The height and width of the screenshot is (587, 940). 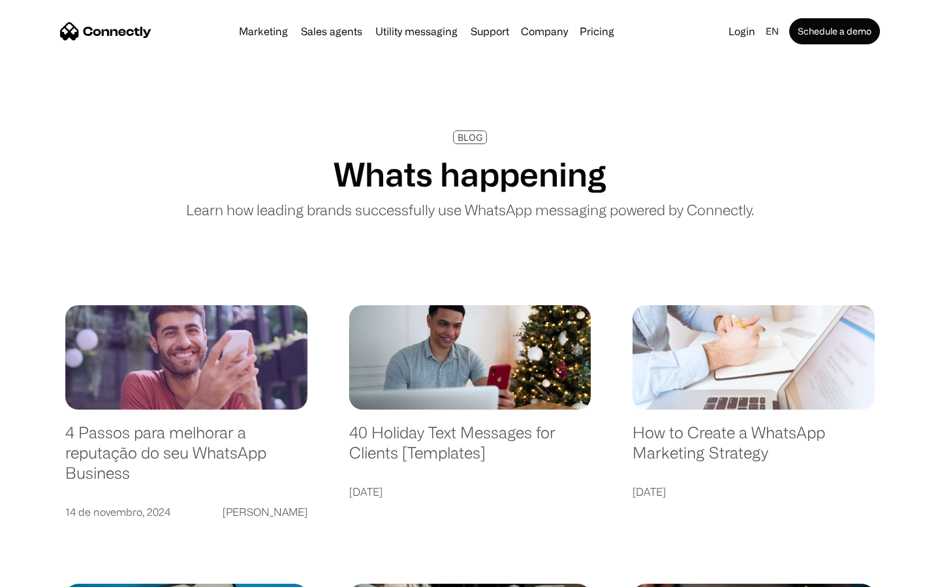 What do you see at coordinates (263, 31) in the screenshot?
I see `a: Marketing` at bounding box center [263, 31].